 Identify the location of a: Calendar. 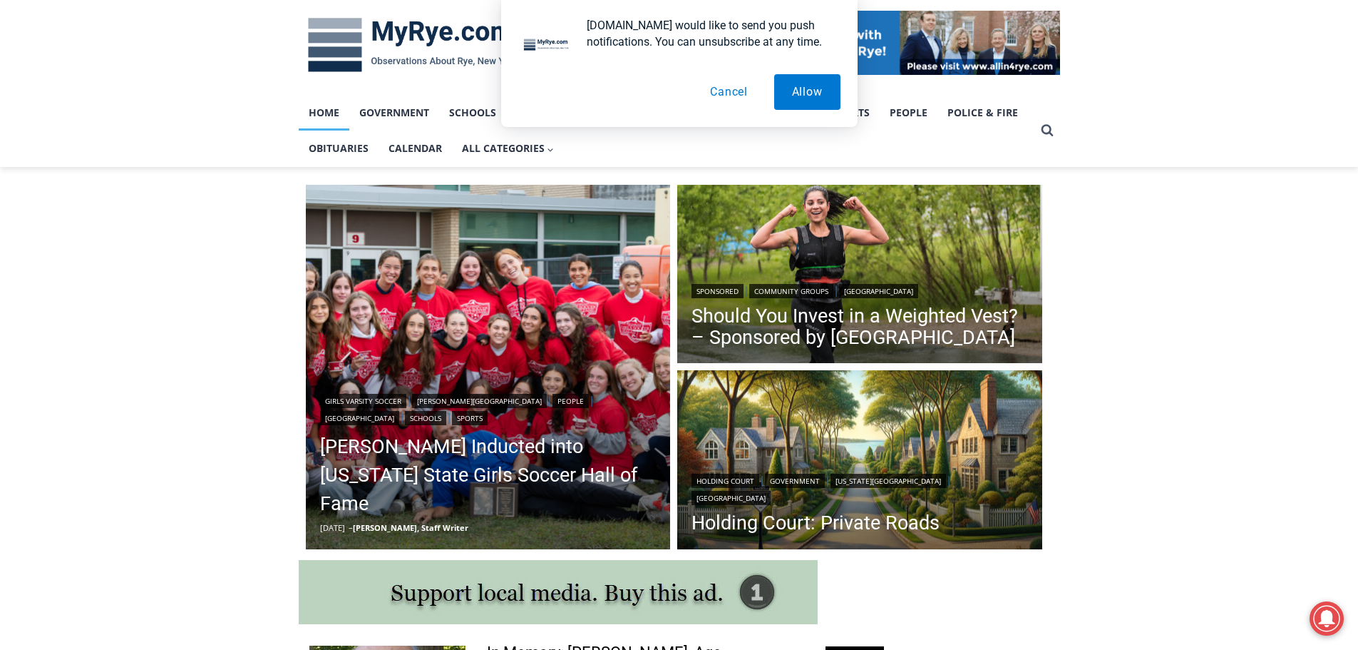
(415, 148).